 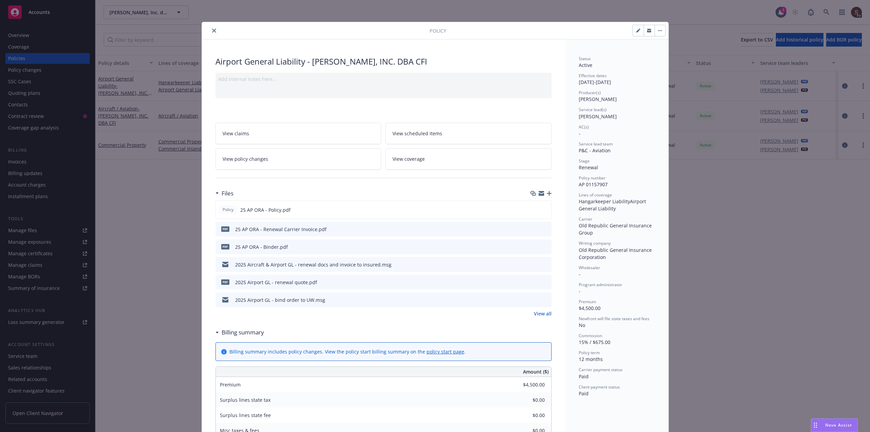 What do you see at coordinates (592, 109) in the screenshot?
I see `span: Service lead(s)` at bounding box center [592, 109].